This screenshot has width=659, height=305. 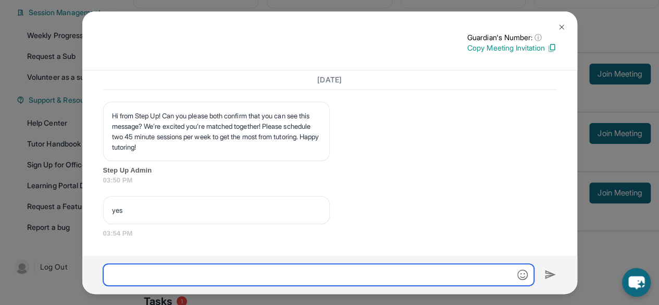 I want to click on p: yes, so click(x=216, y=210).